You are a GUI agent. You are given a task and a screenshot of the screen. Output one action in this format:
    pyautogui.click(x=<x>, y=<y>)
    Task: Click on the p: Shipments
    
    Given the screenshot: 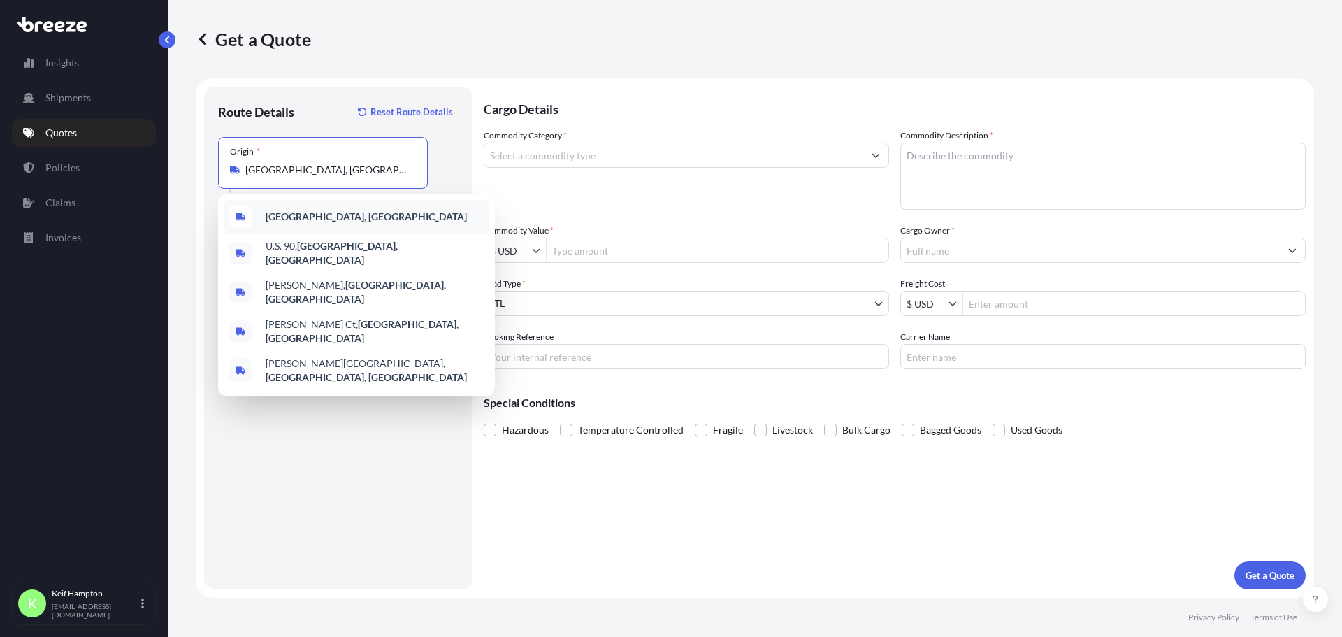 What is the action you would take?
    pyautogui.click(x=68, y=98)
    